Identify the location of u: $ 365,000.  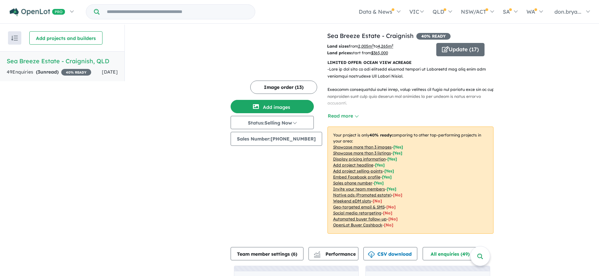
(379, 53).